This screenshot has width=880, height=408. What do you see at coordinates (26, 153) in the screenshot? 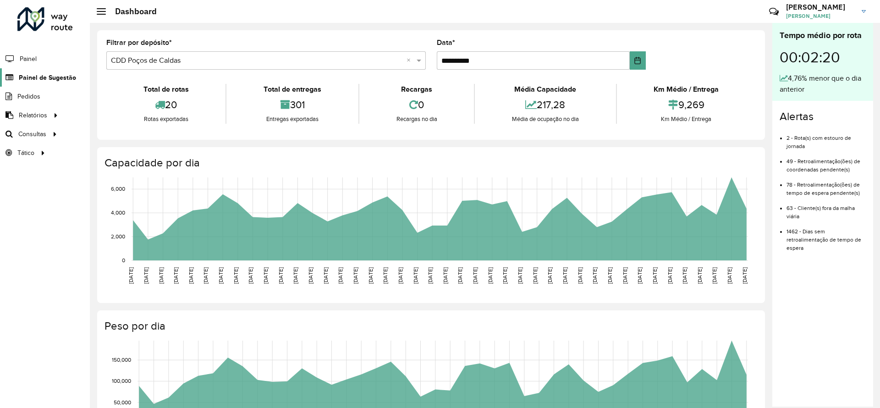
I see `span: Tático` at bounding box center [26, 153].